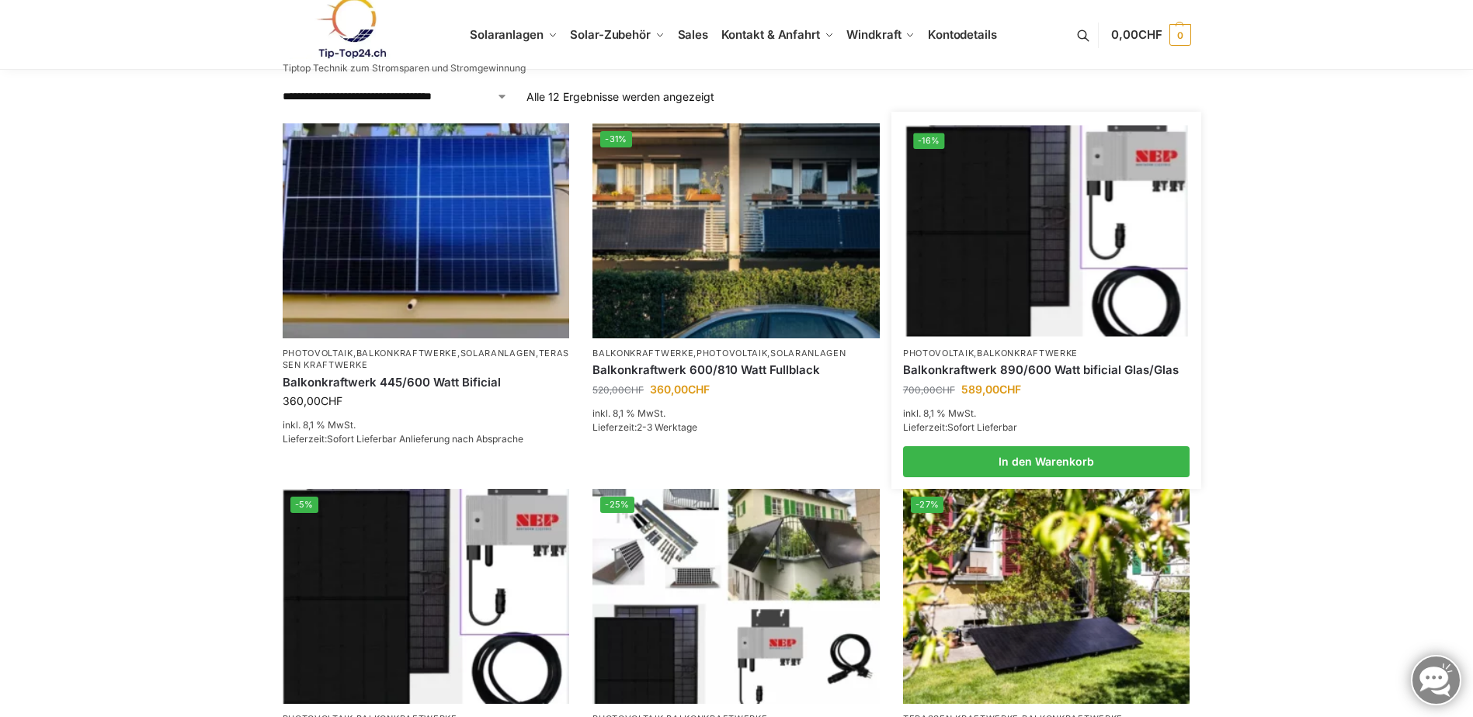 This screenshot has width=1473, height=717. I want to click on a: Balkonkraftwerk 445/600 Watt Bificial, so click(426, 383).